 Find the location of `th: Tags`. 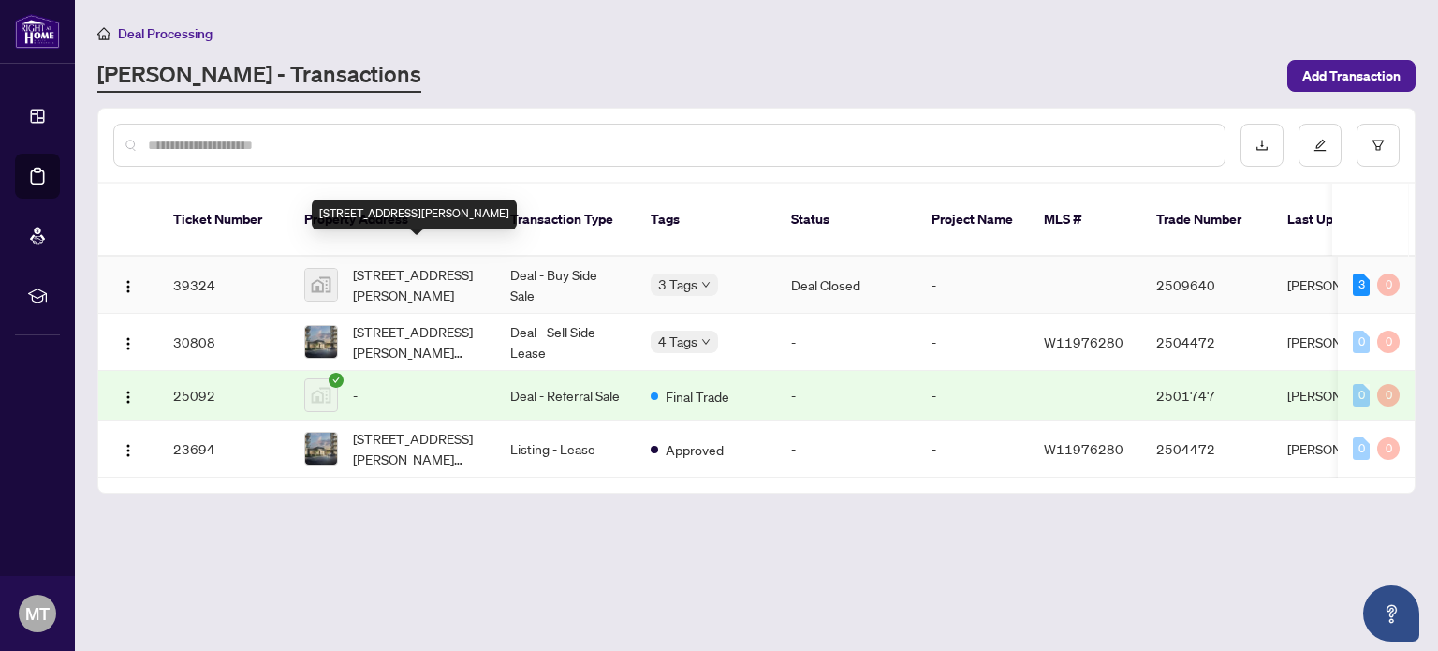

th: Tags is located at coordinates (706, 220).